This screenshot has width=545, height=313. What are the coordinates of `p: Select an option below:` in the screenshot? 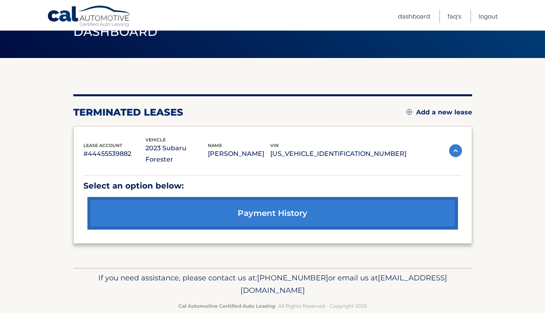 It's located at (273, 186).